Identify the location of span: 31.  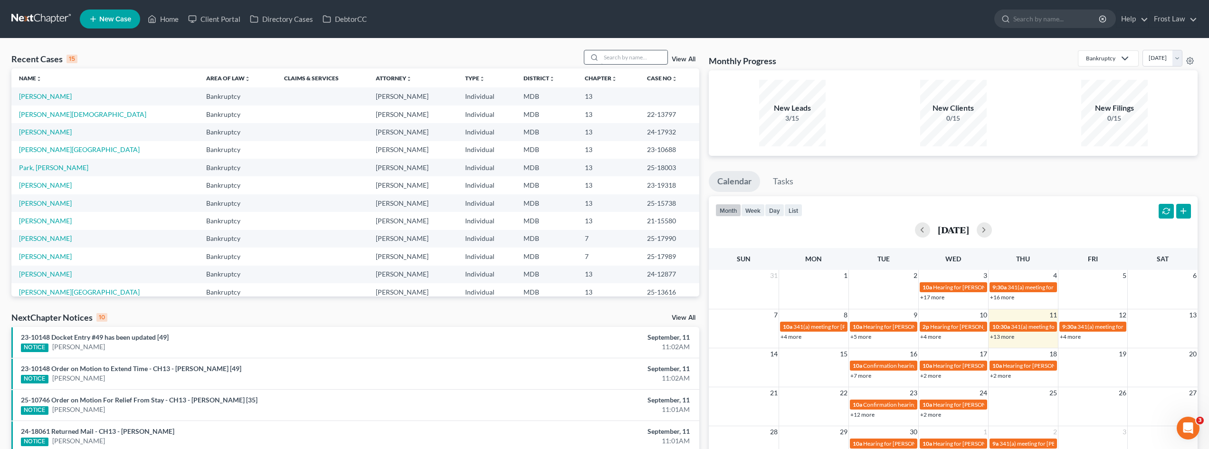
(774, 276).